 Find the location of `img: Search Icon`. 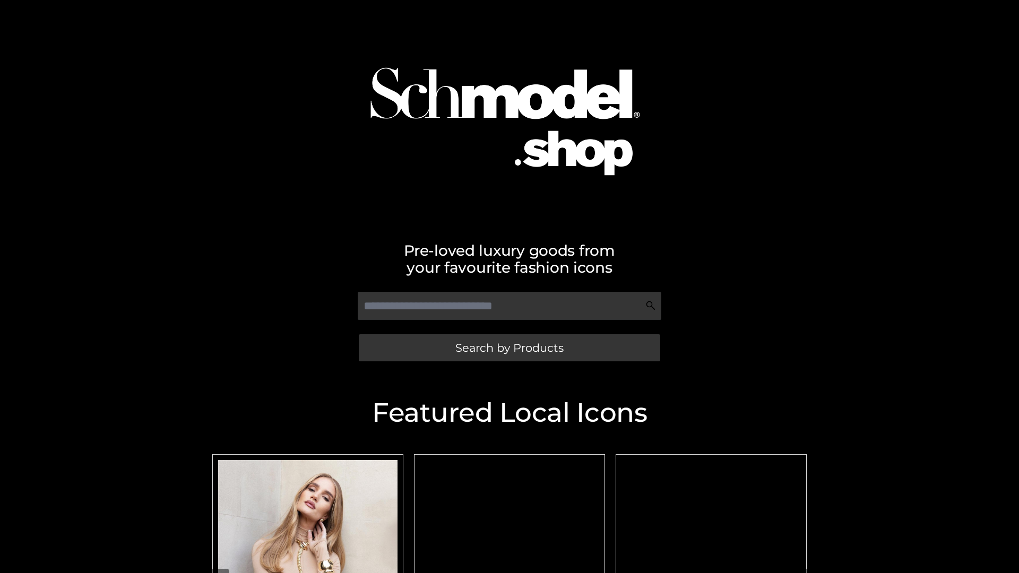

img: Search Icon is located at coordinates (651, 306).